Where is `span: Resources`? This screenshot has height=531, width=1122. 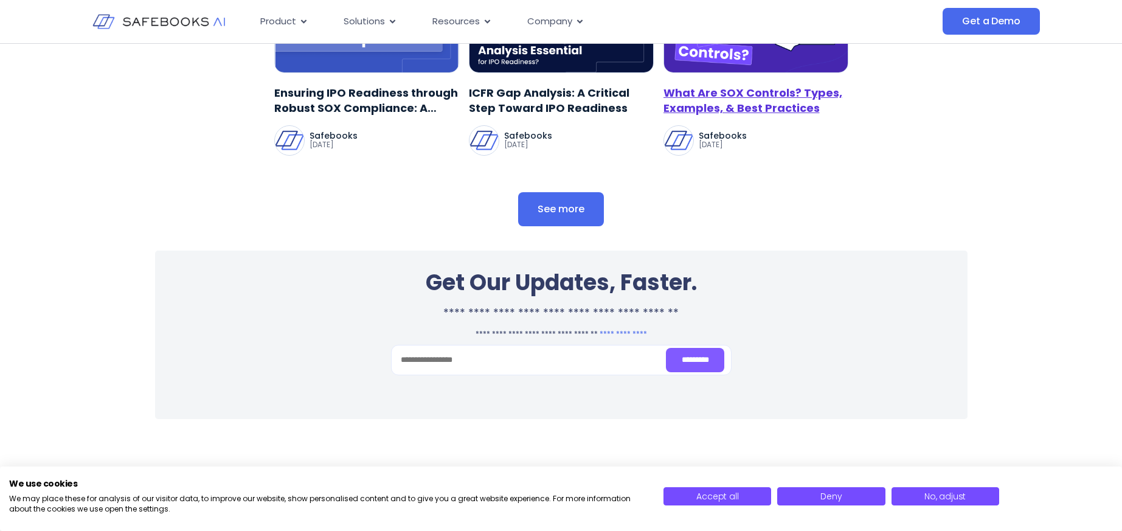 span: Resources is located at coordinates (456, 21).